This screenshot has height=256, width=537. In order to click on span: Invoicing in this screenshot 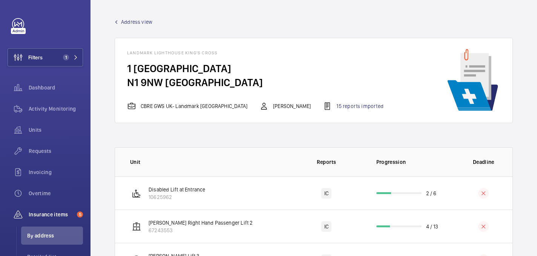, I will do `click(56, 172)`.